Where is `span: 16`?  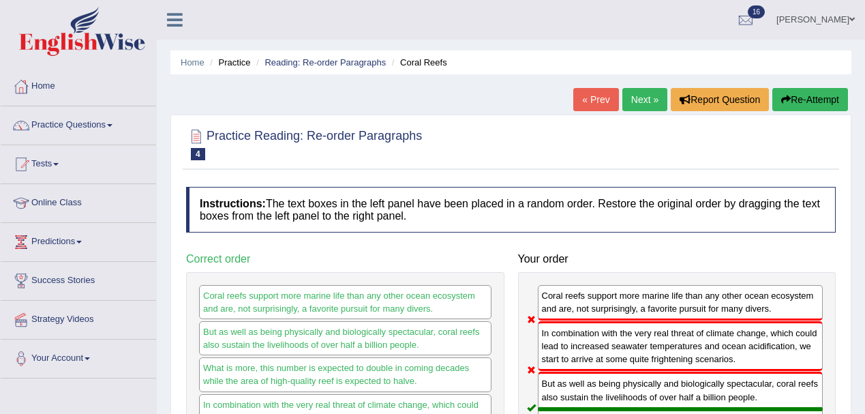
span: 16 is located at coordinates (756, 12).